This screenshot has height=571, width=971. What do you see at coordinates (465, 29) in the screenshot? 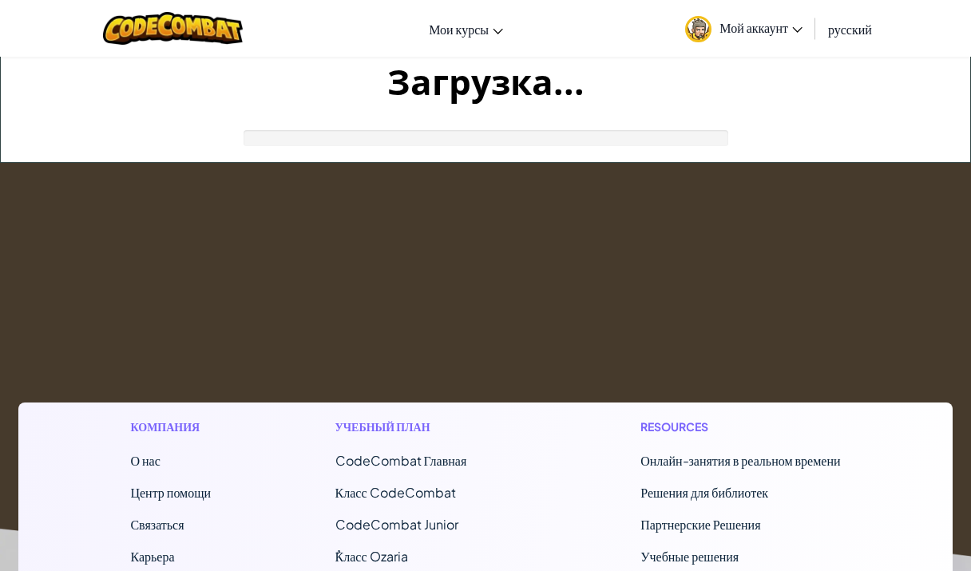
I see `a: Мои курсы` at bounding box center [465, 29].